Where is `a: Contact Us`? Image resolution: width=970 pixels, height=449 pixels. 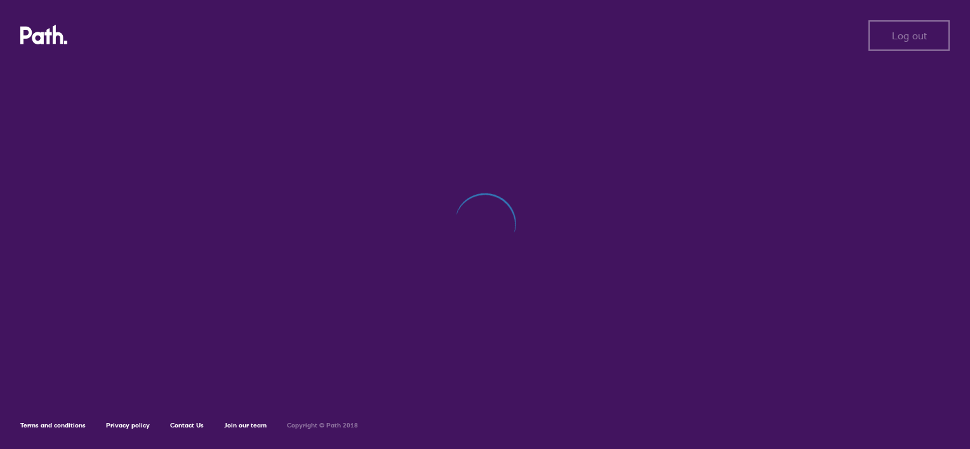 a: Contact Us is located at coordinates (187, 425).